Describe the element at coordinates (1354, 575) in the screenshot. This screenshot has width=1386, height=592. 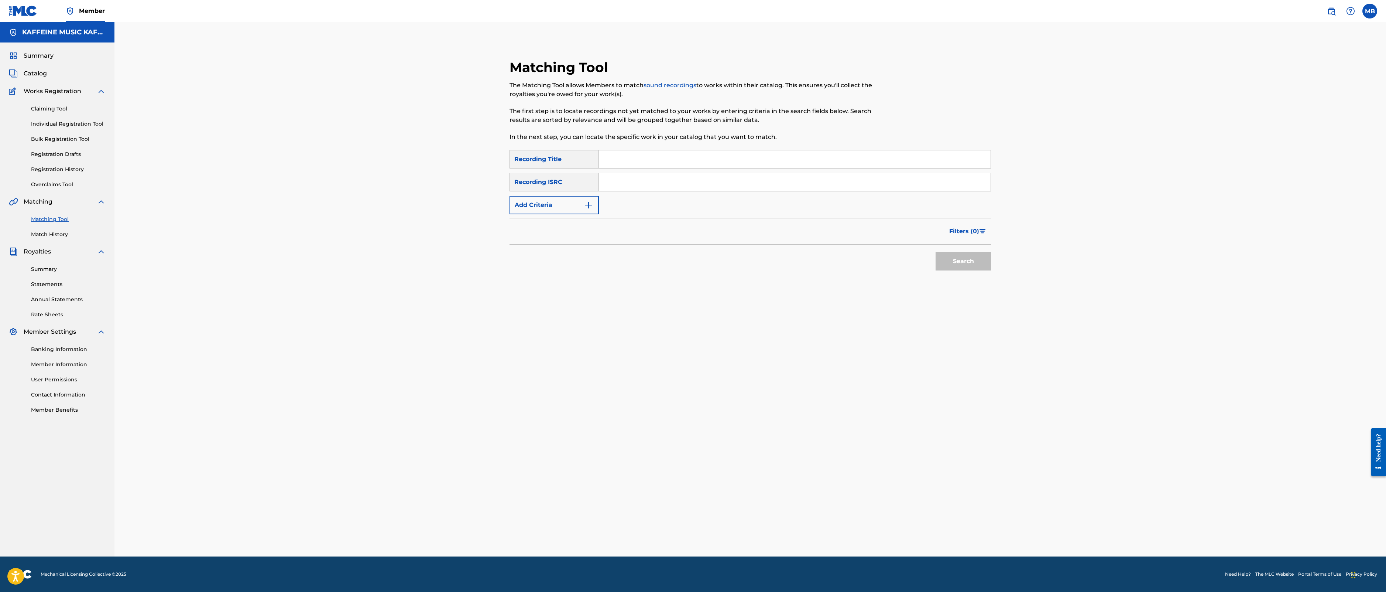
I see `div: Drag` at that location.